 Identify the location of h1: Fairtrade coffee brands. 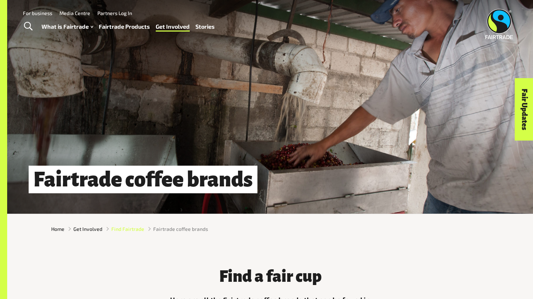
(143, 179).